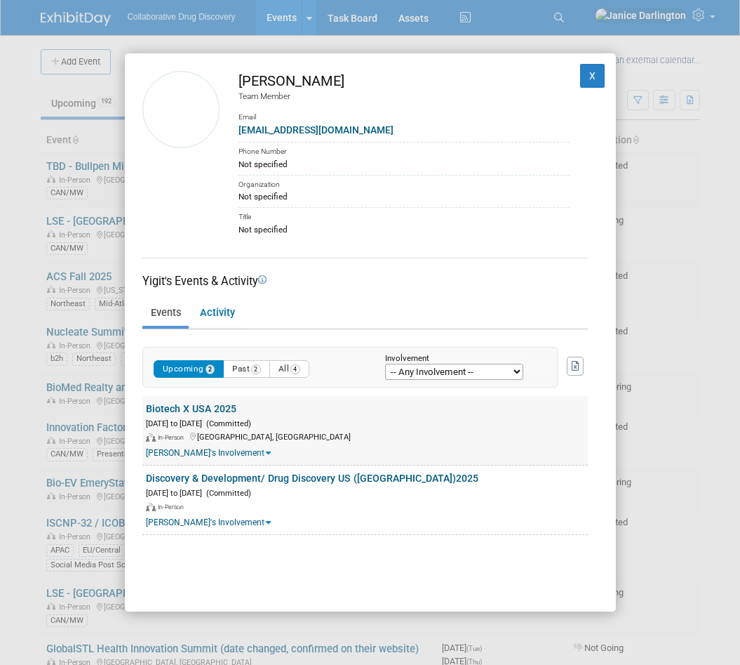 Image resolution: width=740 pixels, height=665 pixels. What do you see at coordinates (246, 368) in the screenshot?
I see `button: Past2` at bounding box center [246, 368].